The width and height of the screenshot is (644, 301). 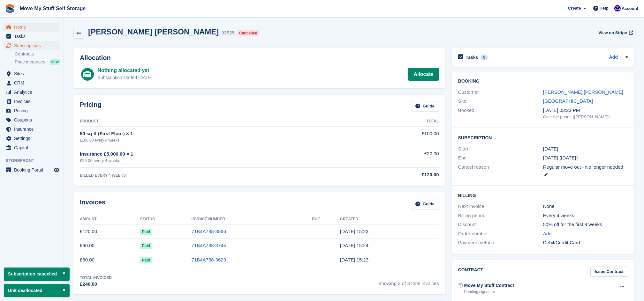 What do you see at coordinates (500, 234) in the screenshot?
I see `div: Order number` at bounding box center [500, 234].